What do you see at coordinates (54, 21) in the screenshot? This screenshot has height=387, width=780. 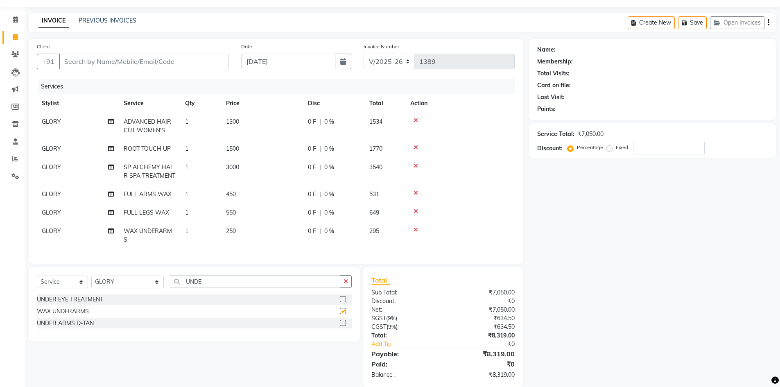 I see `a: INVOICE` at bounding box center [54, 21].